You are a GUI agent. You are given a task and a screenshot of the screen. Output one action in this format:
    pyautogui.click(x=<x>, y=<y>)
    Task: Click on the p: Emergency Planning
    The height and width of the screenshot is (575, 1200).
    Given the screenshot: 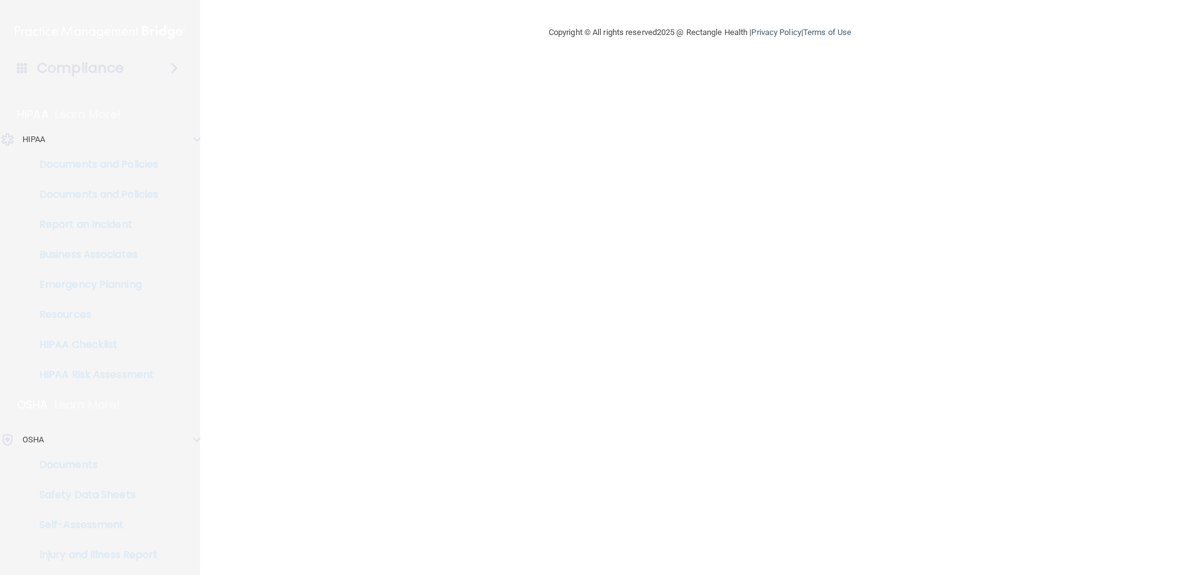 What is the action you would take?
    pyautogui.click(x=93, y=284)
    